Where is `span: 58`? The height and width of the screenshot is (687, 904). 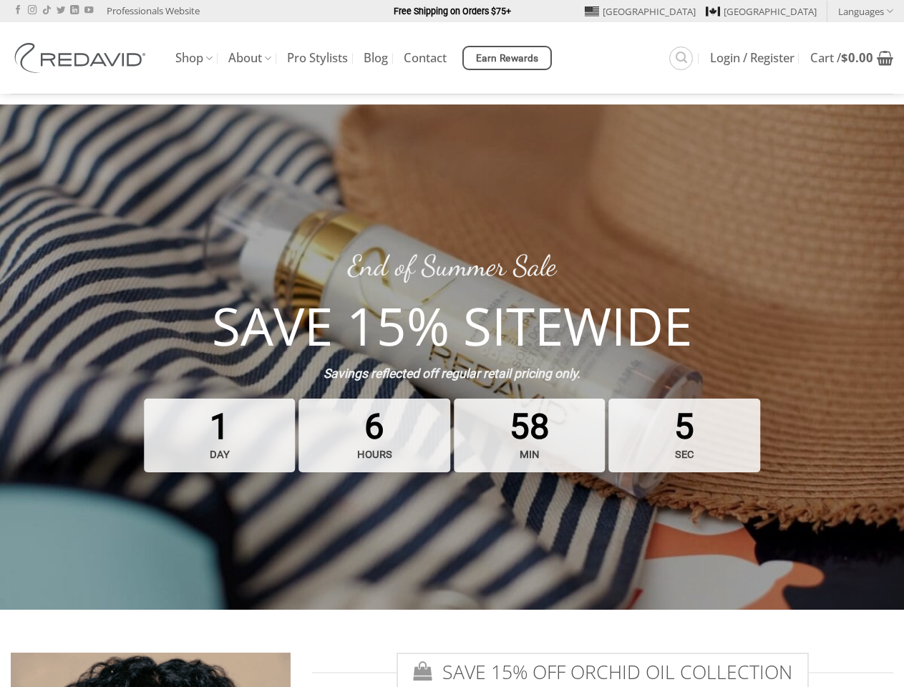 span: 58 is located at coordinates (530, 435).